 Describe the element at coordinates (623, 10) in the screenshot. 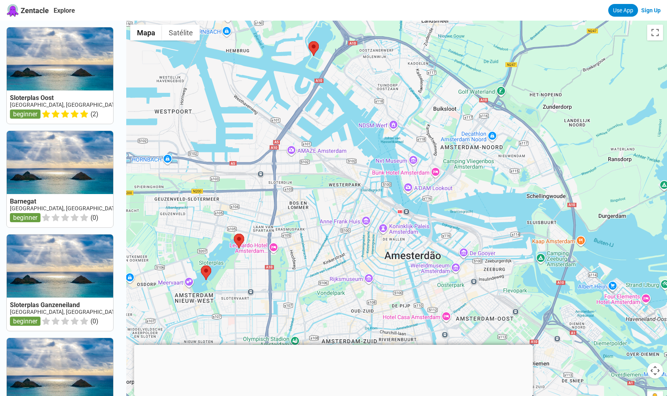

I see `a: Use App` at that location.